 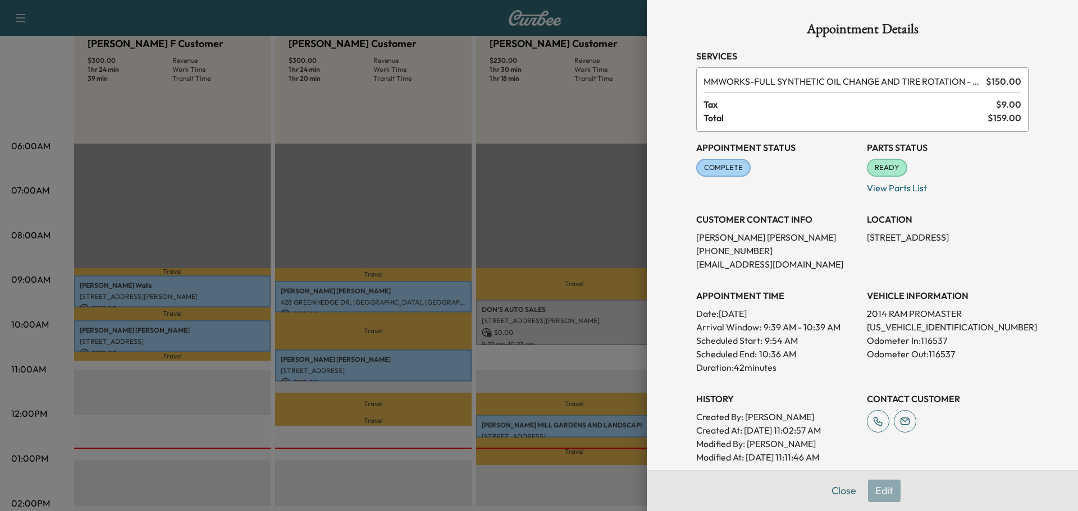 I want to click on h3: VEHICLE INFORMATION, so click(x=948, y=296).